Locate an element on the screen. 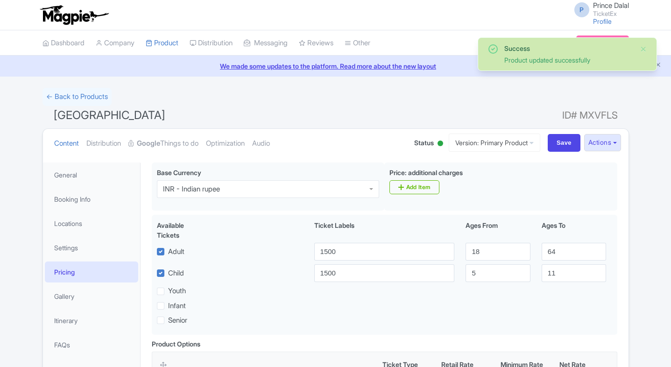  label: Price: additional charges is located at coordinates (426, 172).